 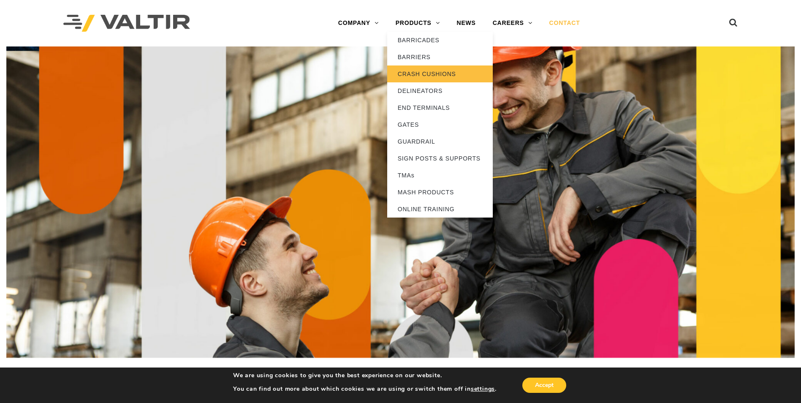 What do you see at coordinates (440, 158) in the screenshot?
I see `a: SIGN POSTS & SUPPORTS` at bounding box center [440, 158].